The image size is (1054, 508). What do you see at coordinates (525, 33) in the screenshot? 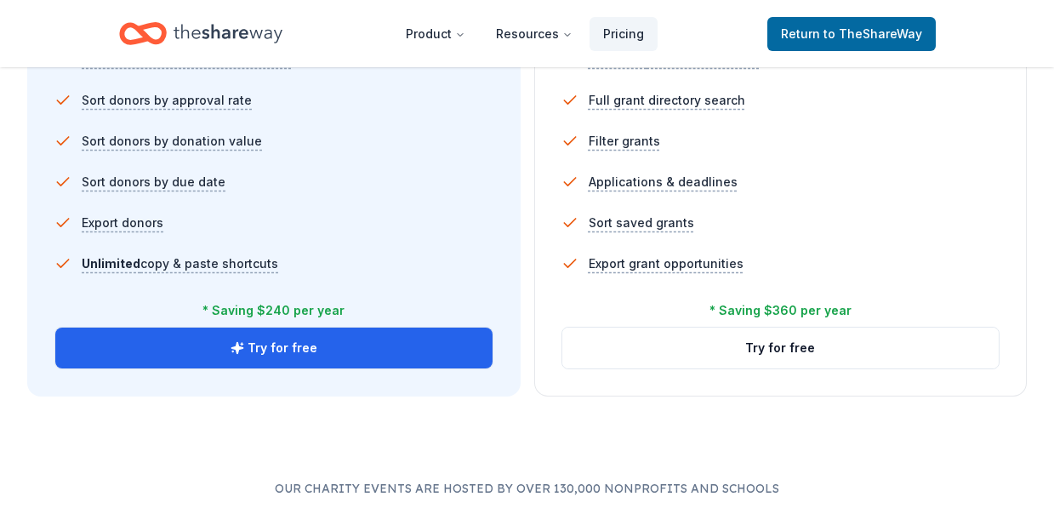
I see `nav: Main` at bounding box center [525, 33].